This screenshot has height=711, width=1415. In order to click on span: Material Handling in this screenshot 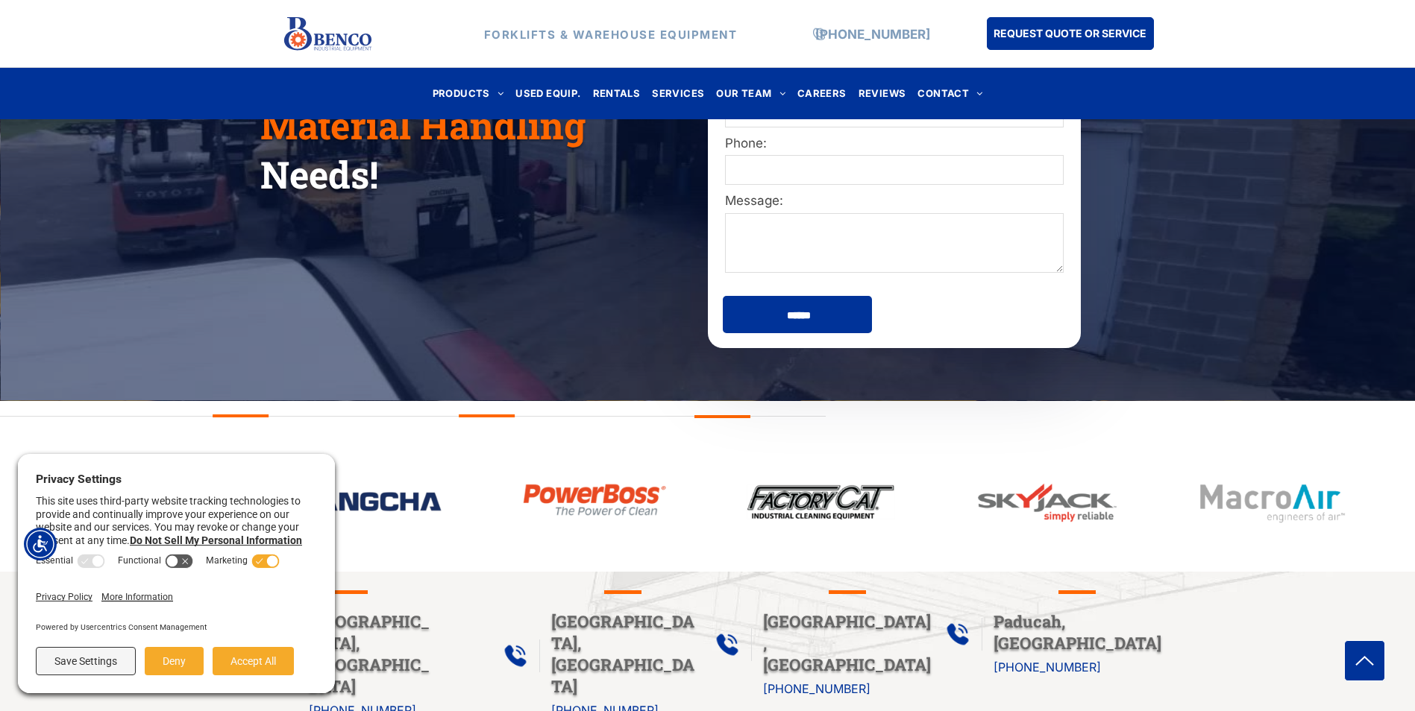, I will do `click(423, 125)`.